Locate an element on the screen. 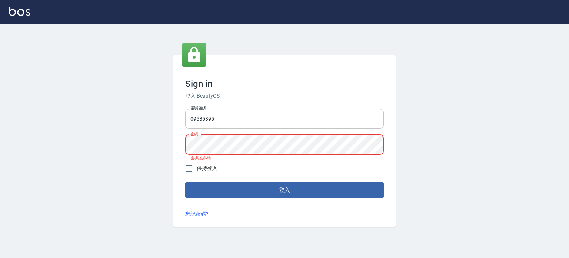  span: 保持登入 is located at coordinates (207, 168).